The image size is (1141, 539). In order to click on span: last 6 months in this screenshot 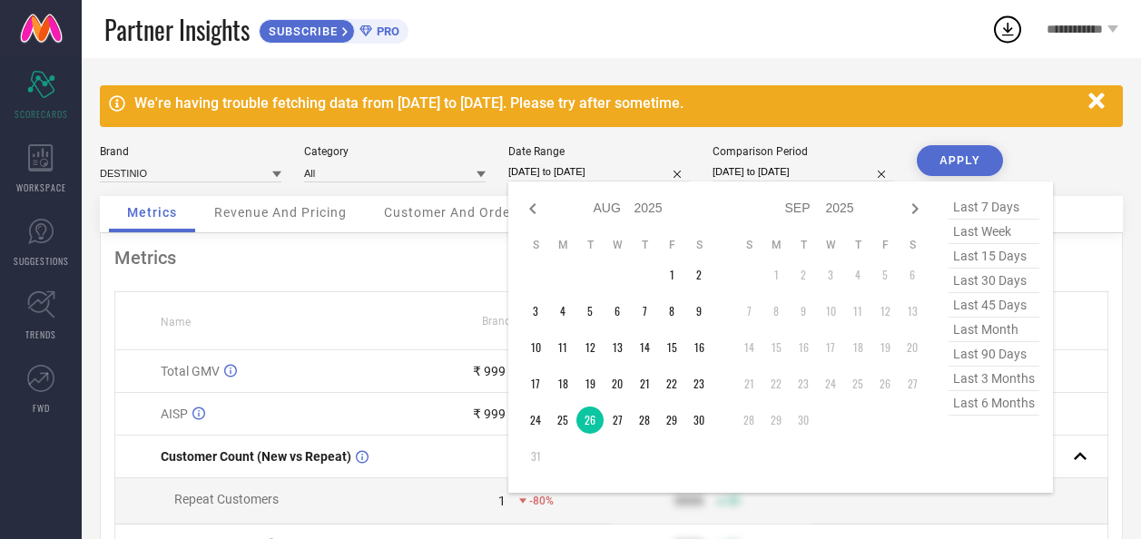, I will do `click(994, 403)`.